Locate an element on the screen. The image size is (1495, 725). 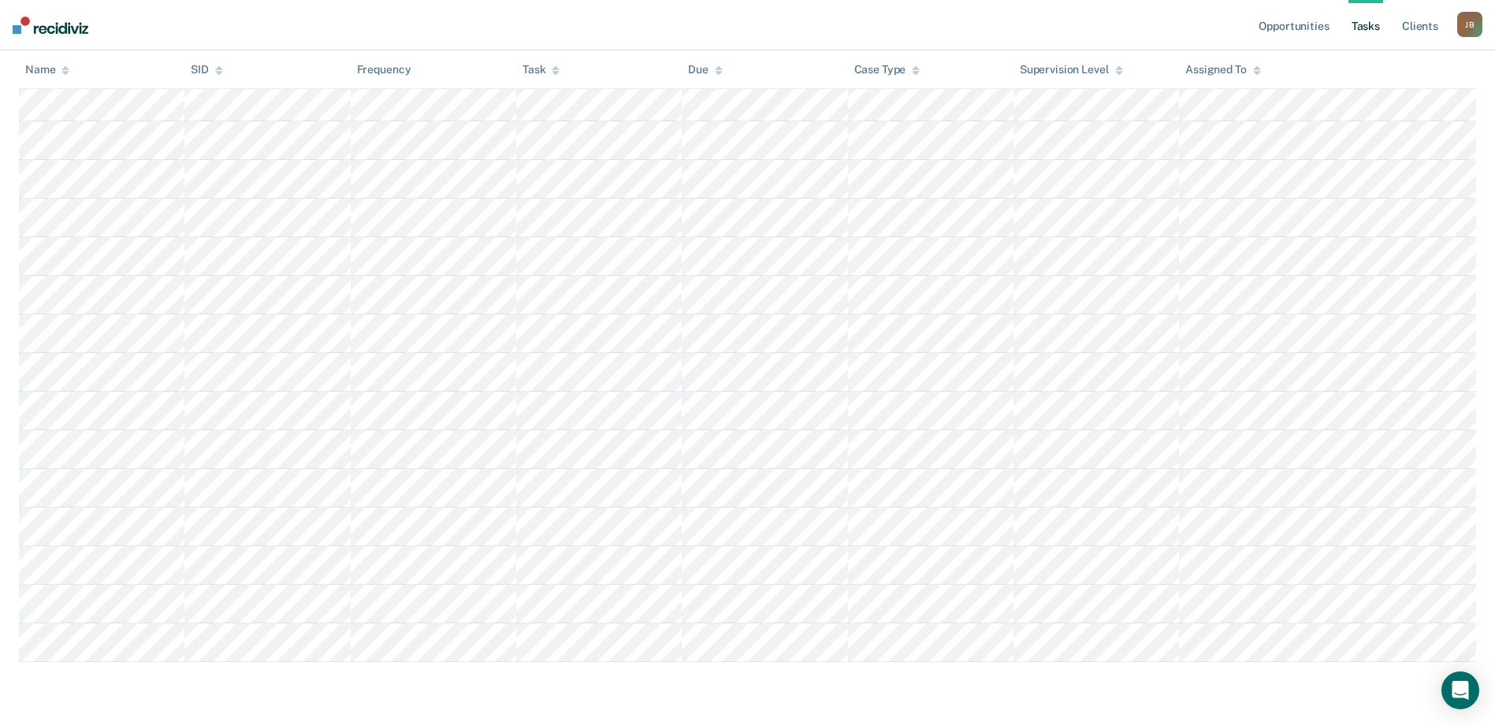
div: Name is located at coordinates (47, 69).